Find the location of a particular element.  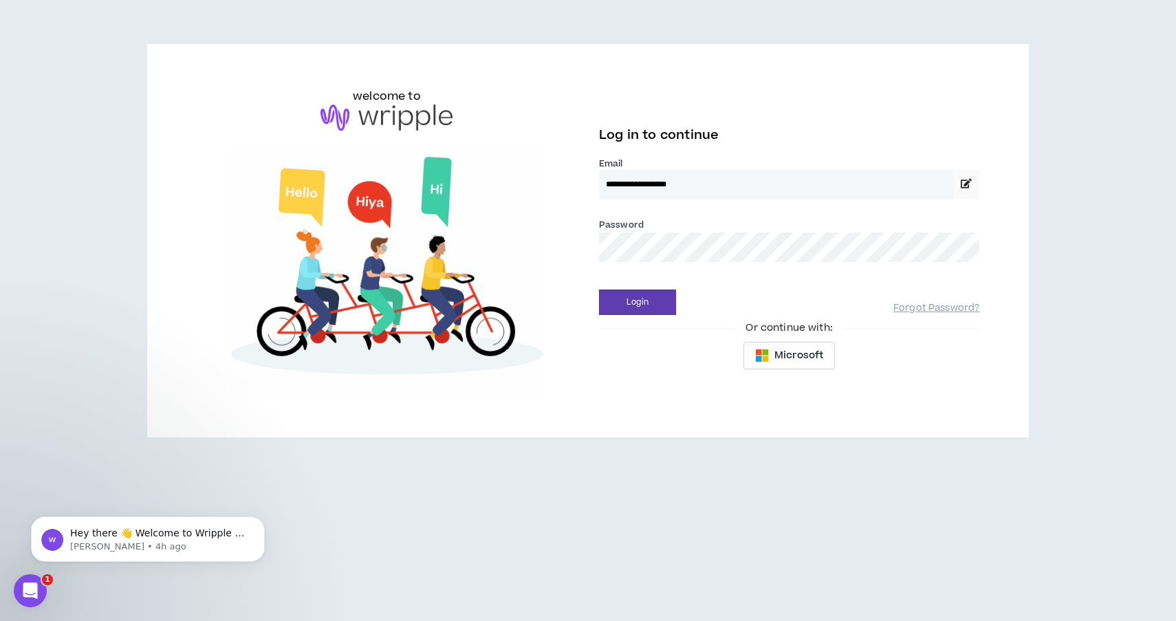

span: 1 is located at coordinates (47, 580).